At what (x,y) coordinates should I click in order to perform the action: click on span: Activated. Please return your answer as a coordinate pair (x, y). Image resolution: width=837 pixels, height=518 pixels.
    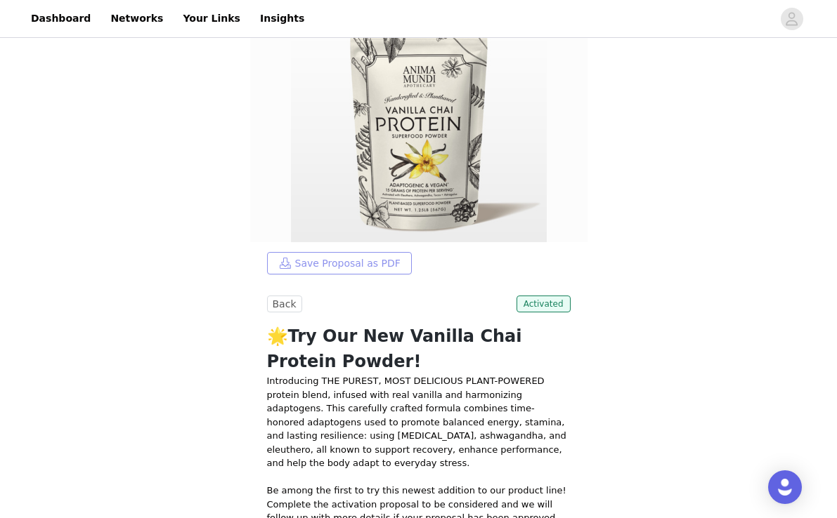
    Looking at the image, I should click on (543, 304).